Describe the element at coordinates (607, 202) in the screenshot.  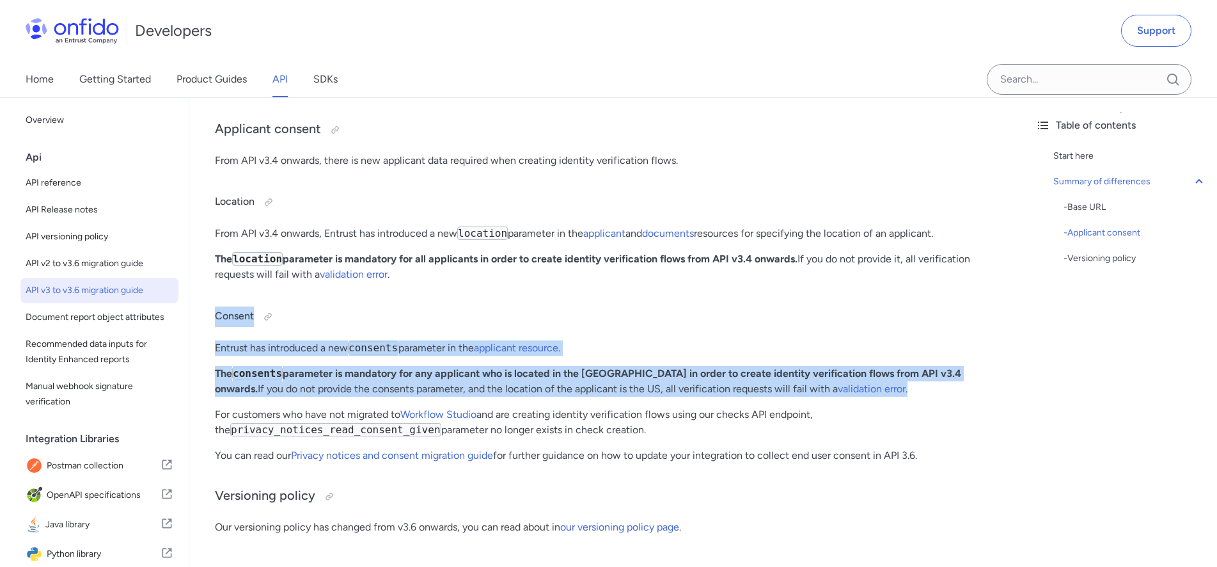
I see `h4: Location` at that location.